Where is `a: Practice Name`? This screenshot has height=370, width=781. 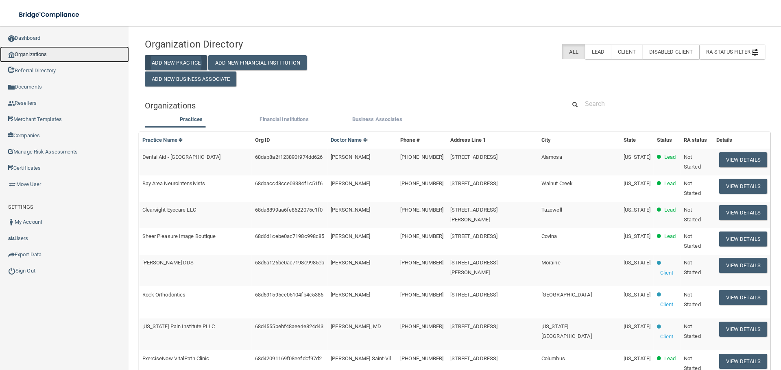 a: Practice Name is located at coordinates (163, 140).